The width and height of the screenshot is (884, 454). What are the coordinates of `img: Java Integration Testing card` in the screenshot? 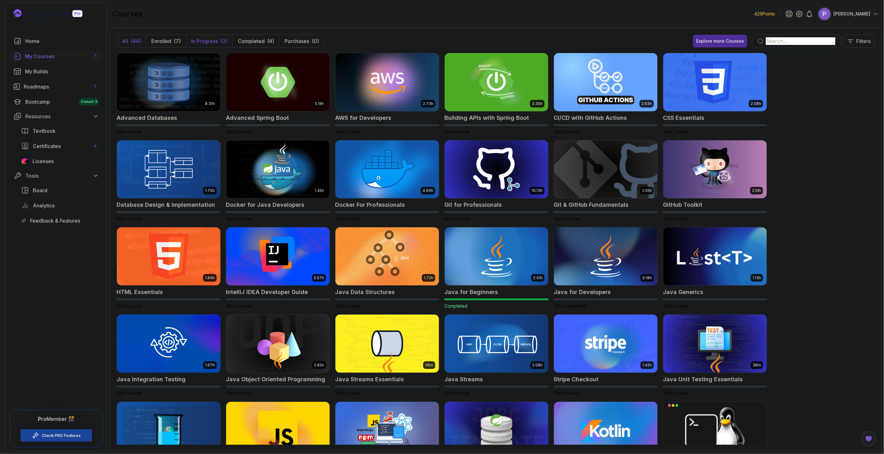 It's located at (169, 343).